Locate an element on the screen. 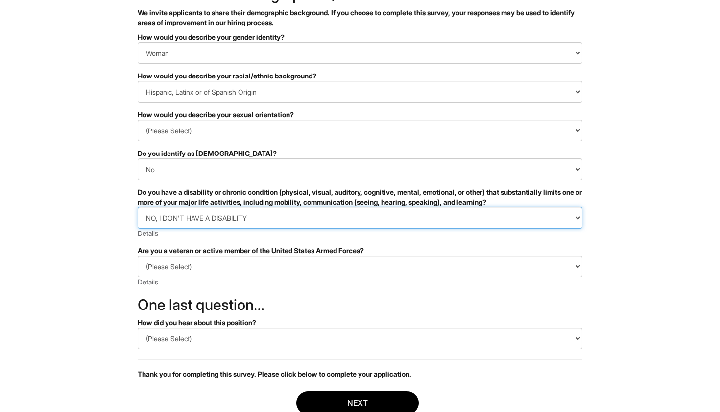 Image resolution: width=720 pixels, height=412 pixels. select: Are you a veteran or active member of the United States Armed Forces? is located at coordinates (360, 266).